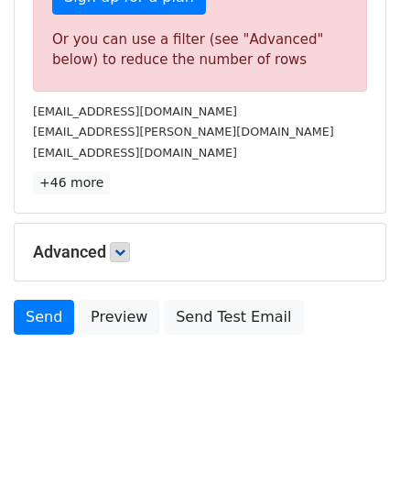 The width and height of the screenshot is (400, 485). I want to click on a: Send, so click(44, 317).